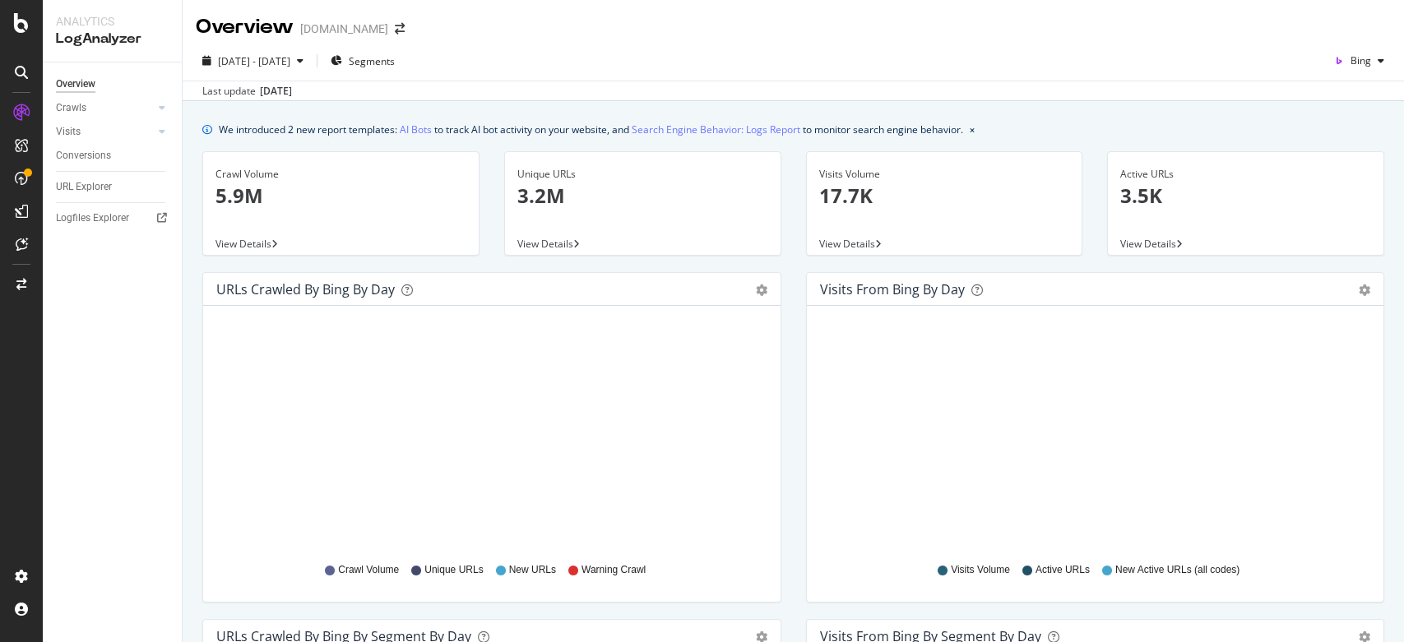 This screenshot has width=1404, height=642. What do you see at coordinates (642, 174) in the screenshot?
I see `div: Unique URLs` at bounding box center [642, 174].